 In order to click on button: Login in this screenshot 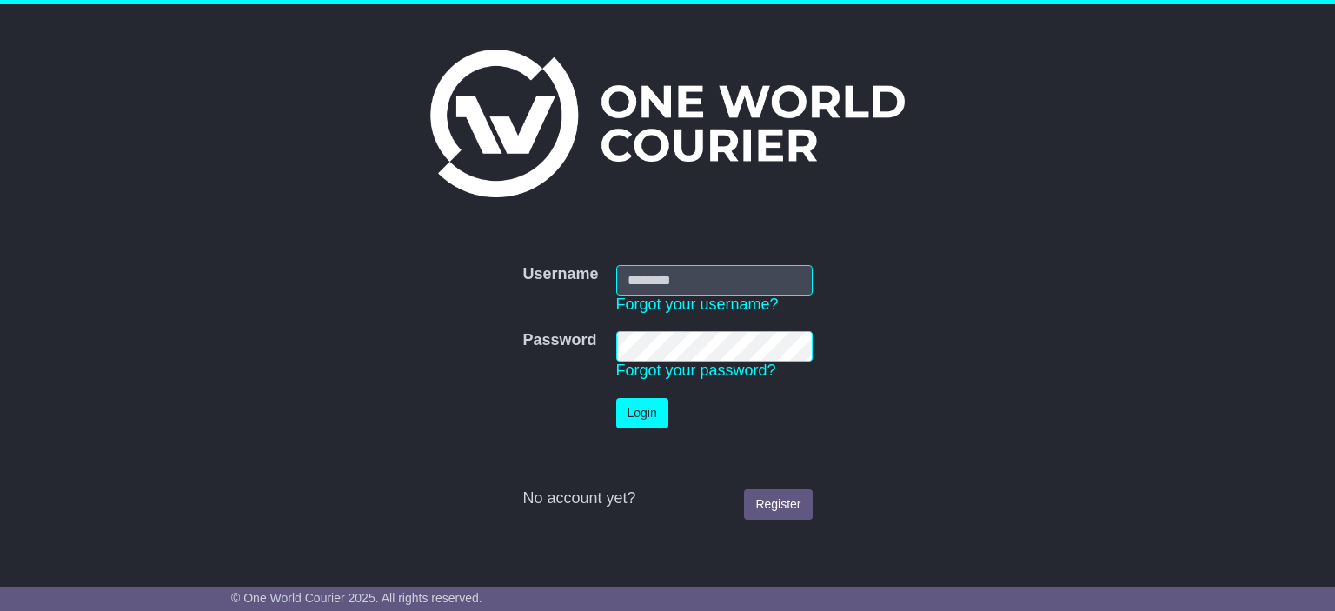, I will do `click(642, 413)`.